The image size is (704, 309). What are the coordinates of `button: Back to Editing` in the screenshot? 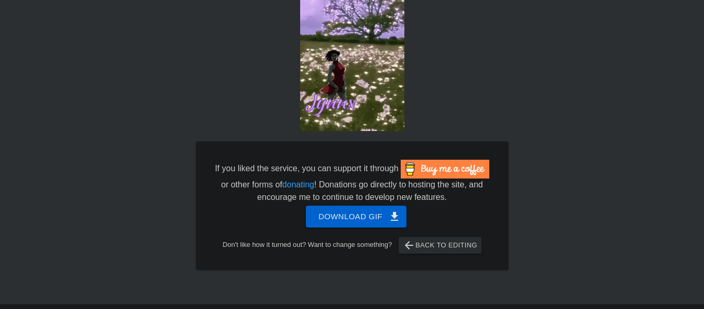 It's located at (440, 245).